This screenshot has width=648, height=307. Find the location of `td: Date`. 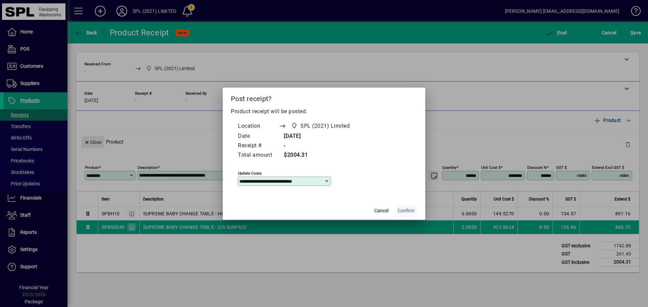

td: Date is located at coordinates (258, 137).